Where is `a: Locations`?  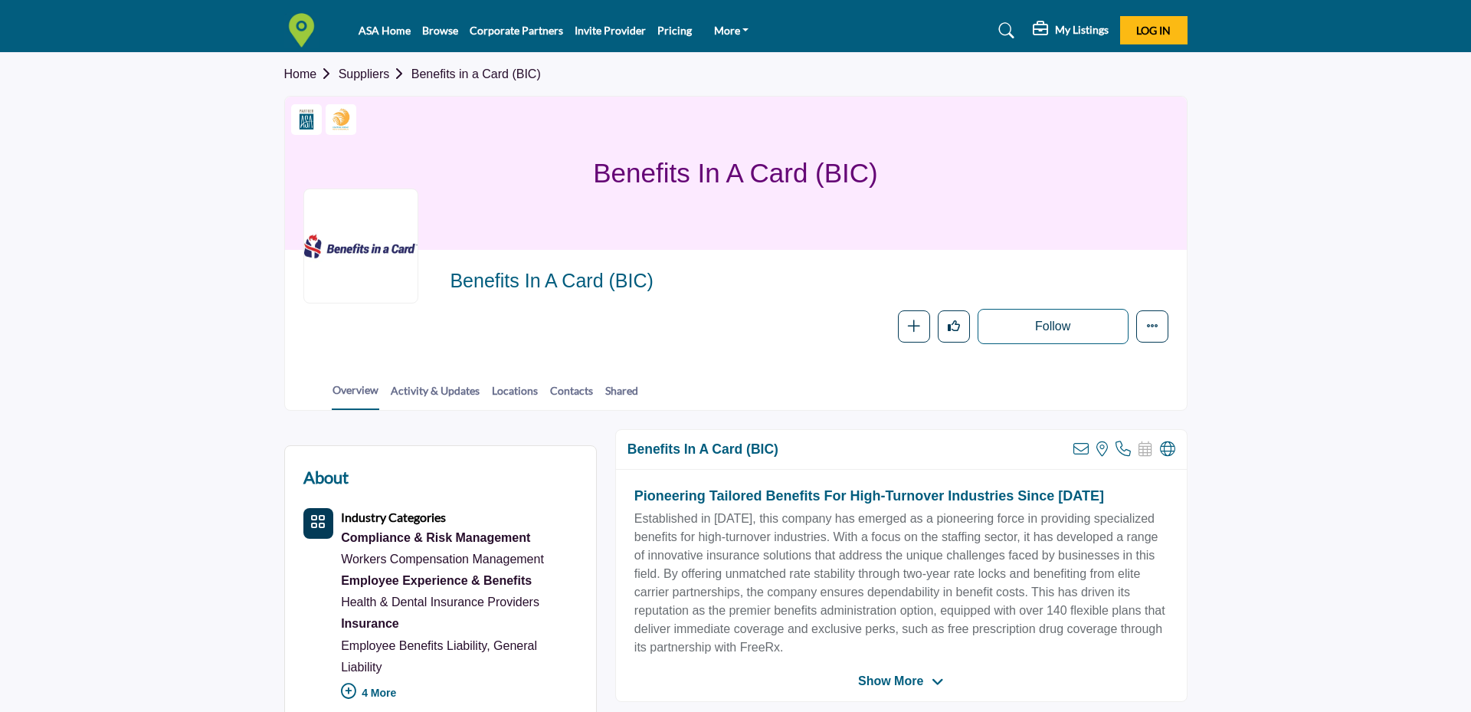 a: Locations is located at coordinates (515, 395).